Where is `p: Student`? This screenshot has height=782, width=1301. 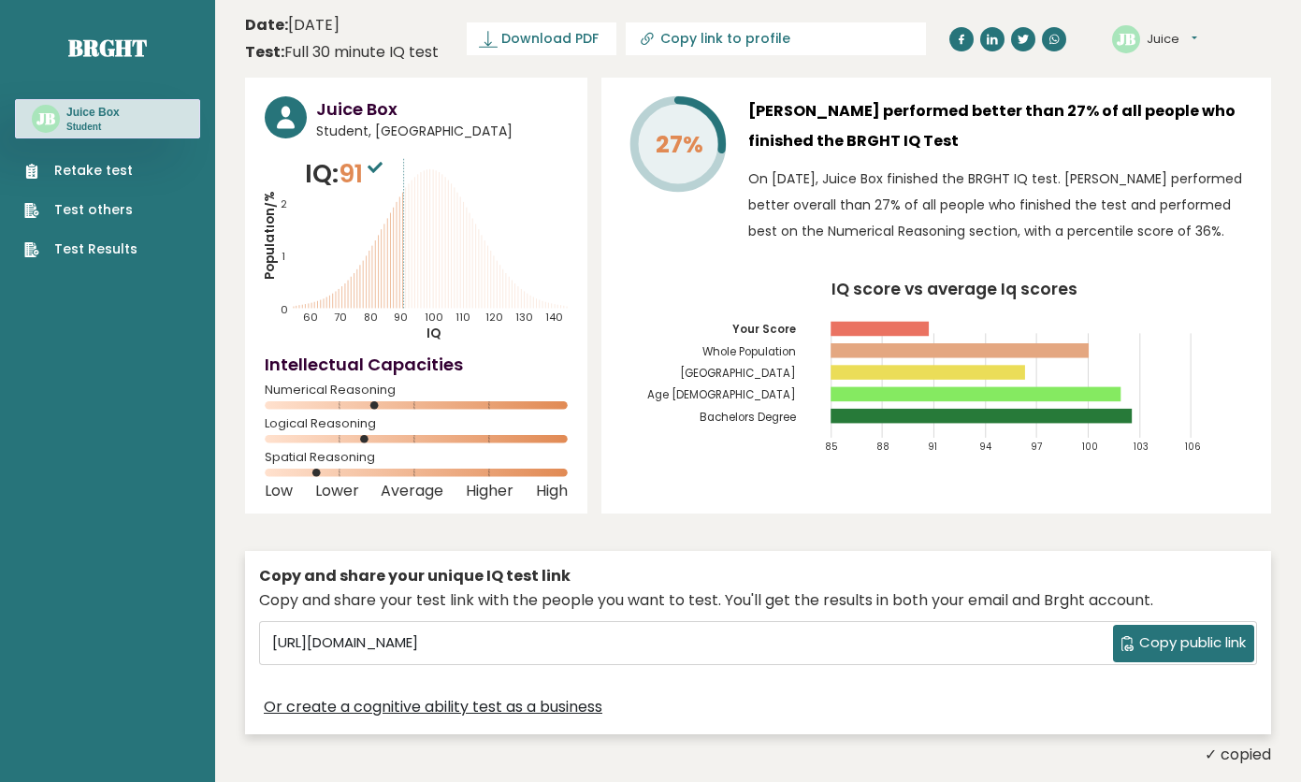 p: Student is located at coordinates (93, 127).